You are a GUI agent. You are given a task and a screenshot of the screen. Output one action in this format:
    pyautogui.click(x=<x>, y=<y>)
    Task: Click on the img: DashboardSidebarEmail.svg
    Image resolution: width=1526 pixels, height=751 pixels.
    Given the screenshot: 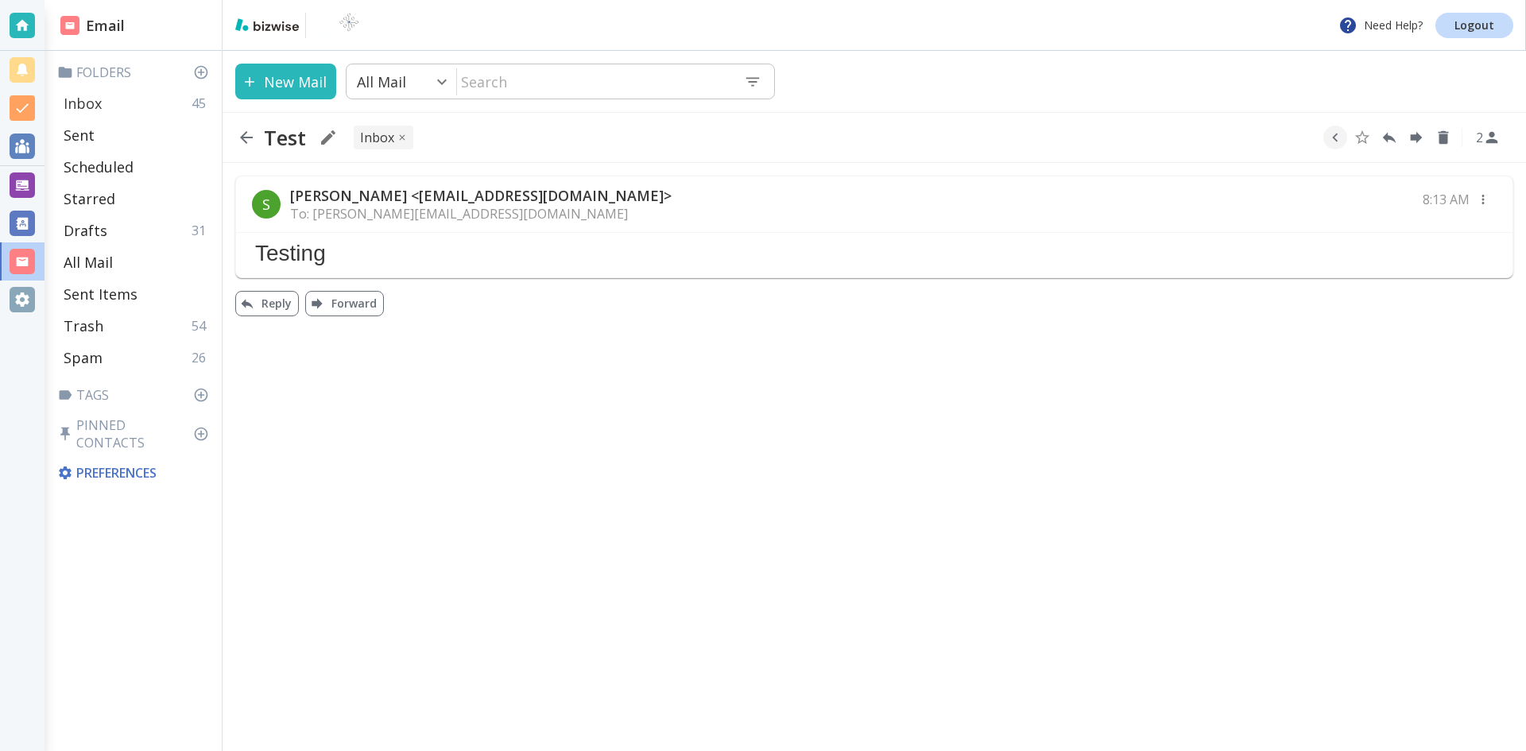 What is the action you would take?
    pyautogui.click(x=70, y=25)
    